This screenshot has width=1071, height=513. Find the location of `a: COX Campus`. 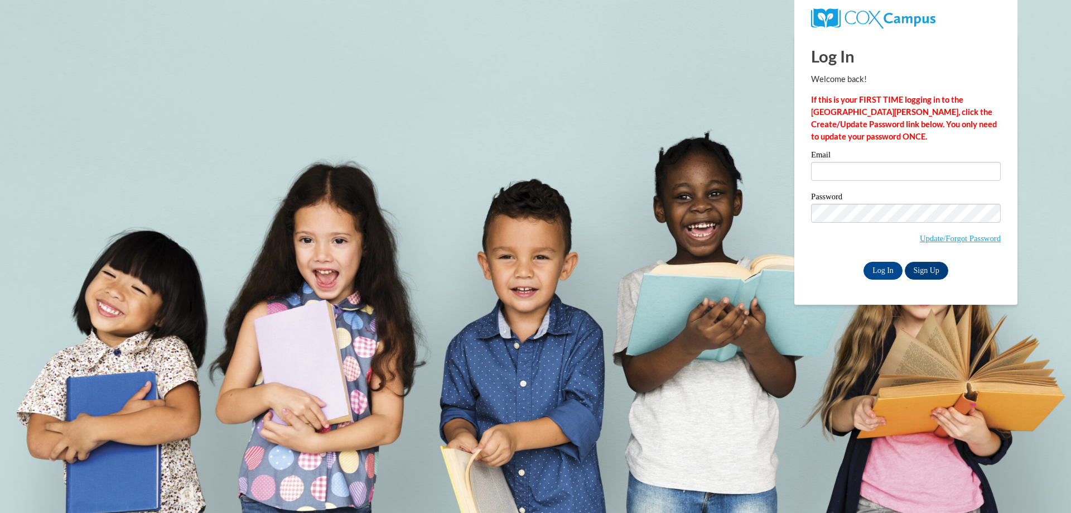

a: COX Campus is located at coordinates (873, 17).